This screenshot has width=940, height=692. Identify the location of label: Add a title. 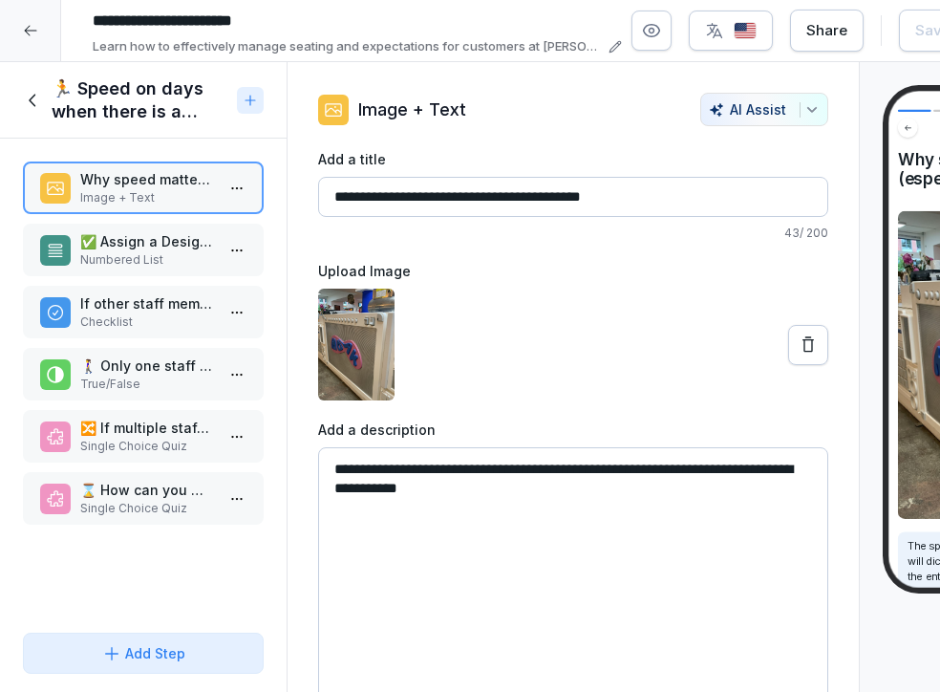
(573, 159).